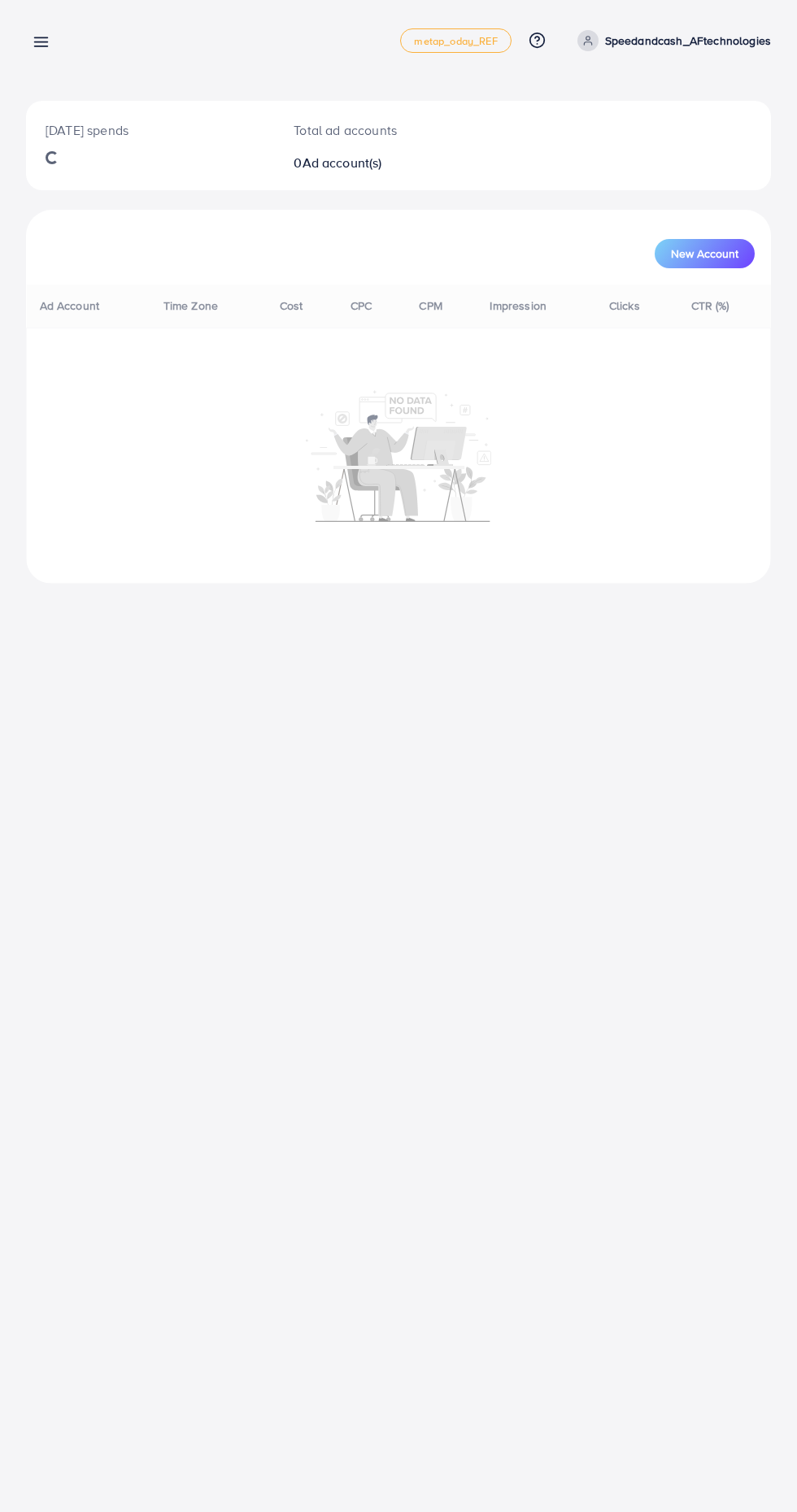 The width and height of the screenshot is (797, 1512). Describe the element at coordinates (688, 40) in the screenshot. I see `p: Speedandcash_AFtechnologies` at that location.